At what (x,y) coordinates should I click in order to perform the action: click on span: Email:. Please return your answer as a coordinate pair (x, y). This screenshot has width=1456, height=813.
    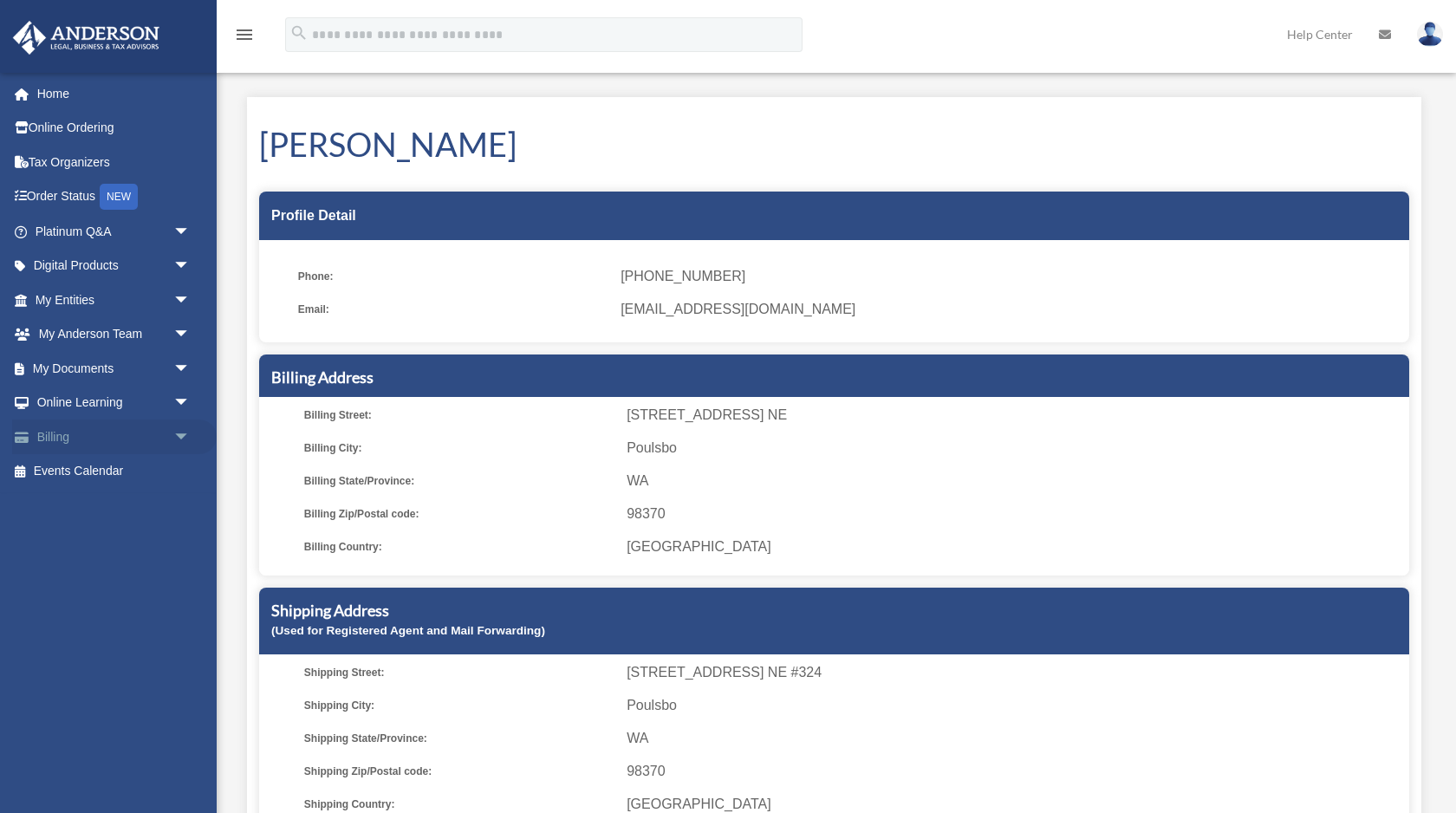
    Looking at the image, I should click on (454, 310).